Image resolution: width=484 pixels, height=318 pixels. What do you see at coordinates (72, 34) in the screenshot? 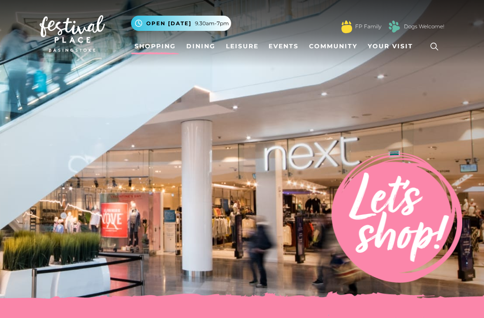
I see `img: Festival Place Logo` at bounding box center [72, 34].